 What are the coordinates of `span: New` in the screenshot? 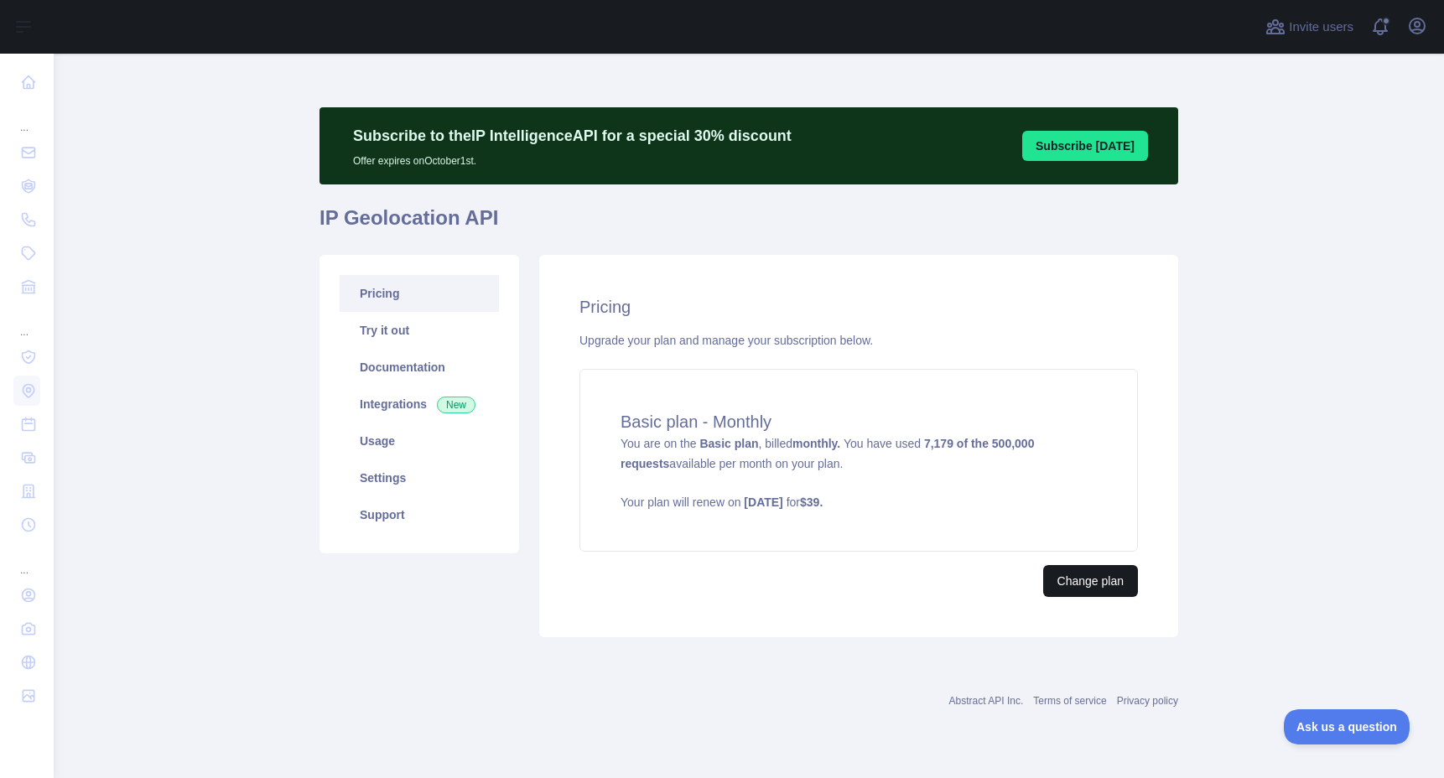 It's located at (456, 405).